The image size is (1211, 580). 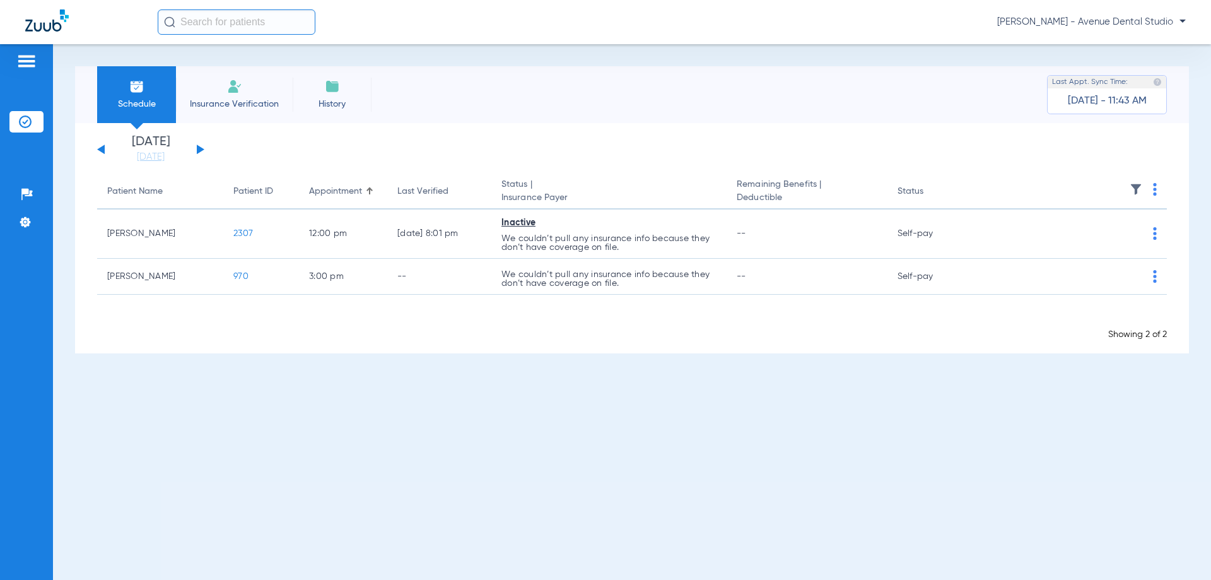 What do you see at coordinates (1090, 82) in the screenshot?
I see `span: Last Appt. Sync Time:` at bounding box center [1090, 82].